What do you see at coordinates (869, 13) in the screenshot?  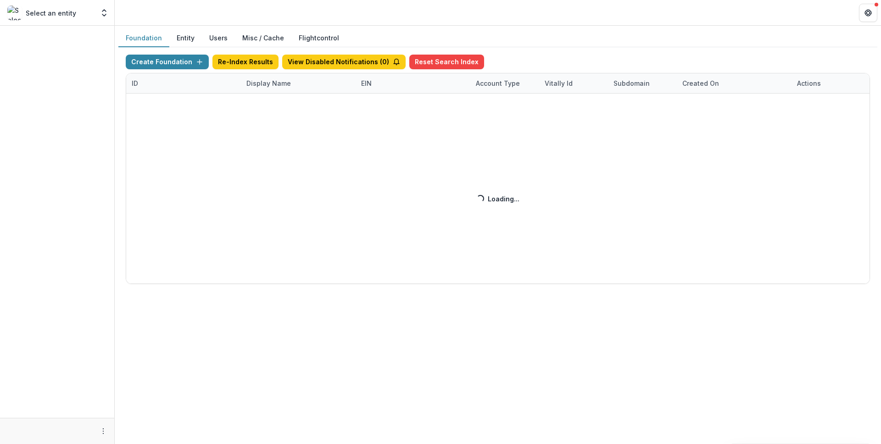 I see `button: Get Help` at bounding box center [869, 13].